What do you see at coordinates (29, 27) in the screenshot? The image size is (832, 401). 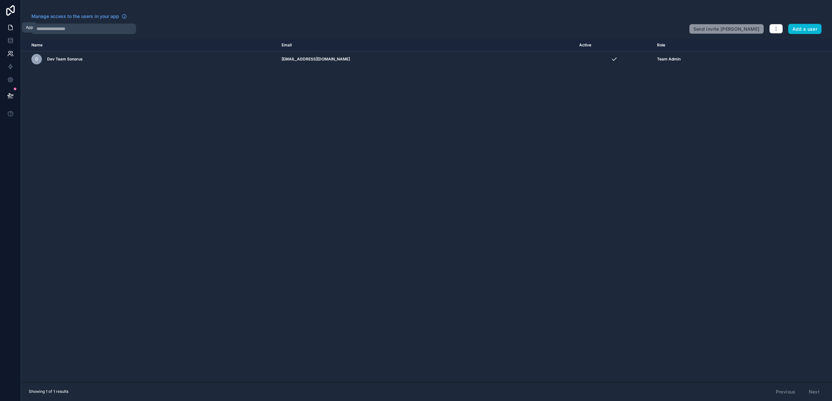 I see `div: App` at bounding box center [29, 27].